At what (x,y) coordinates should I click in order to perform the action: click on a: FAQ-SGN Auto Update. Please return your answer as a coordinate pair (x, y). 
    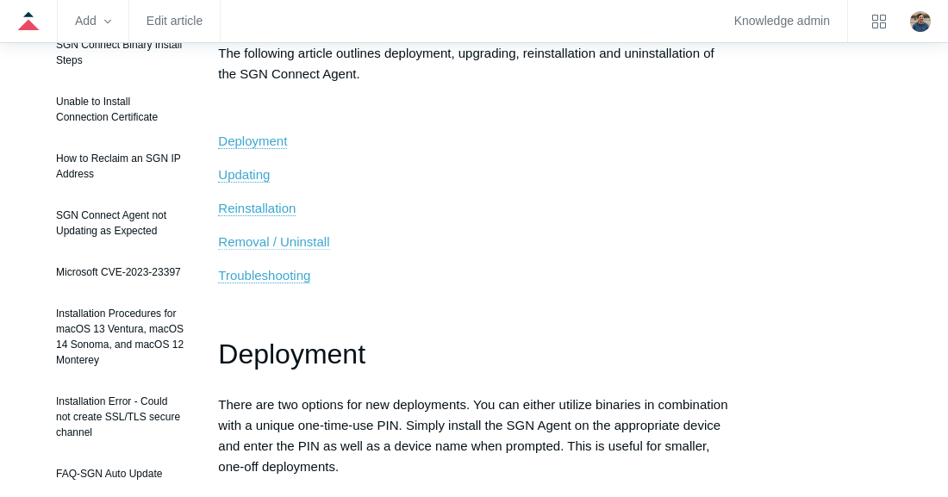
    Looking at the image, I should click on (120, 474).